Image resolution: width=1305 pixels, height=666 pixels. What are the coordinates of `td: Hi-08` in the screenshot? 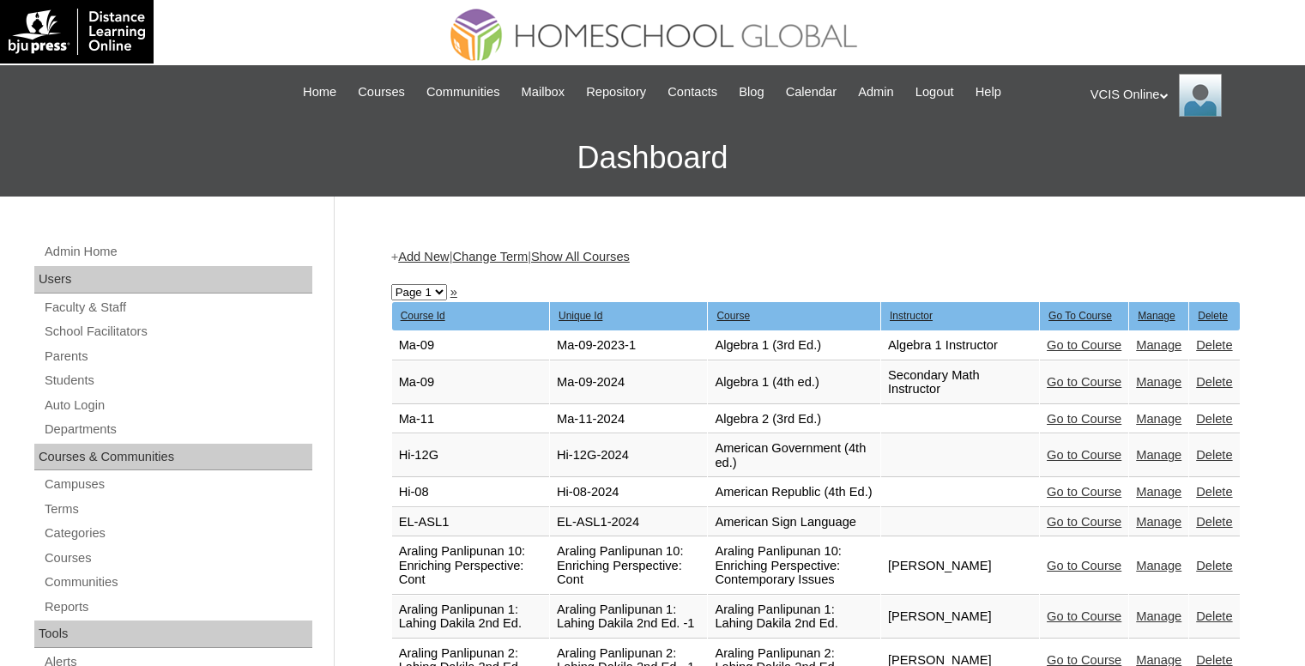 It's located at (470, 492).